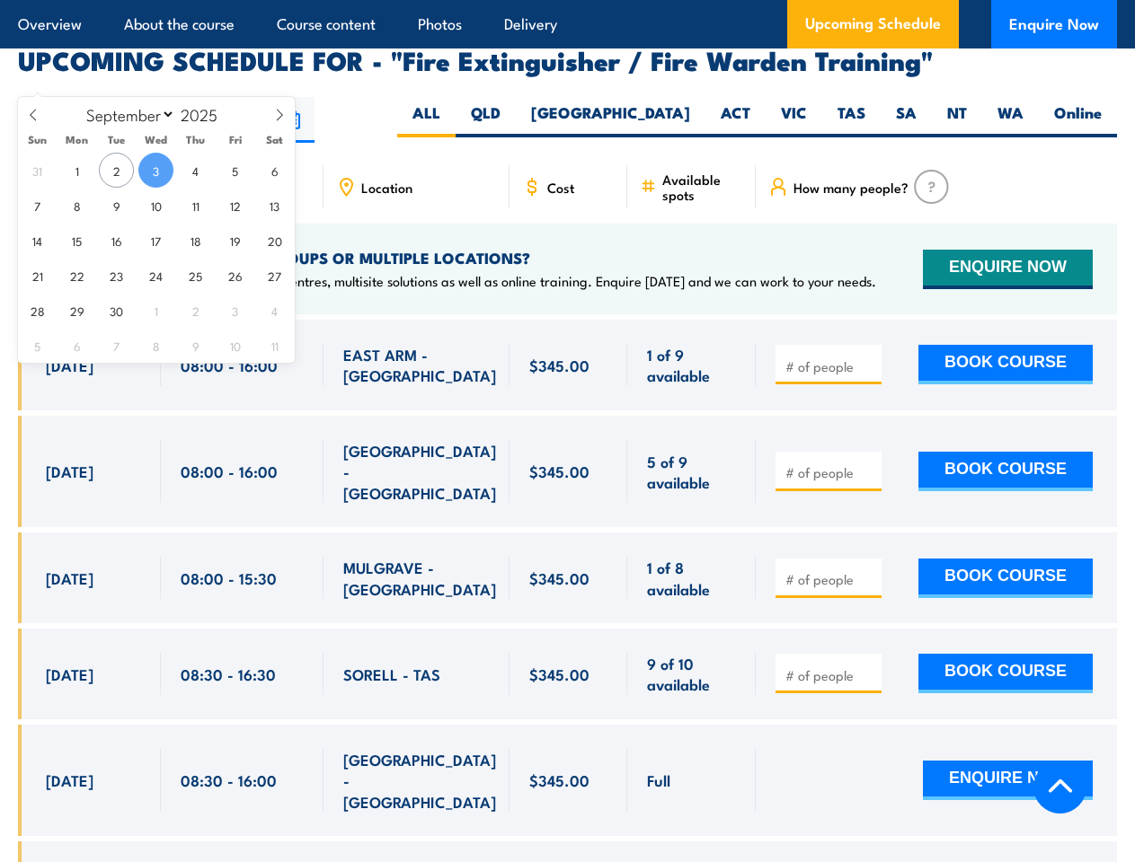  Describe the element at coordinates (155, 345) in the screenshot. I see `span: October 8, 2025` at that location.